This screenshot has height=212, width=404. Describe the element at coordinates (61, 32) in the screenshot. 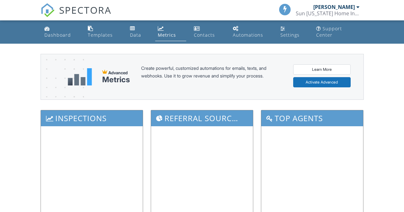

I see `a: Dashboard` at that location.